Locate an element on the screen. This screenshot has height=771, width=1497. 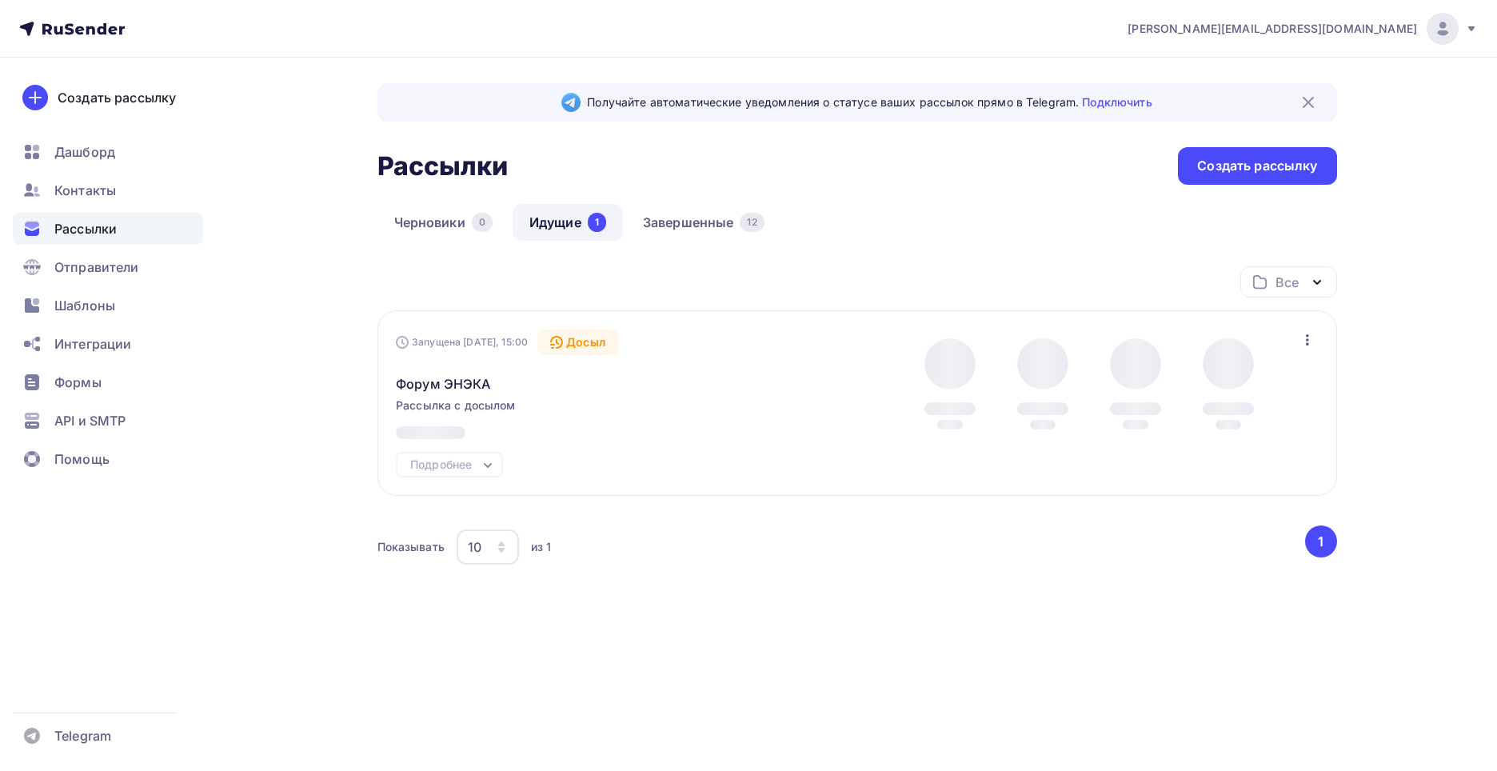
img: Telegram is located at coordinates (571, 102).